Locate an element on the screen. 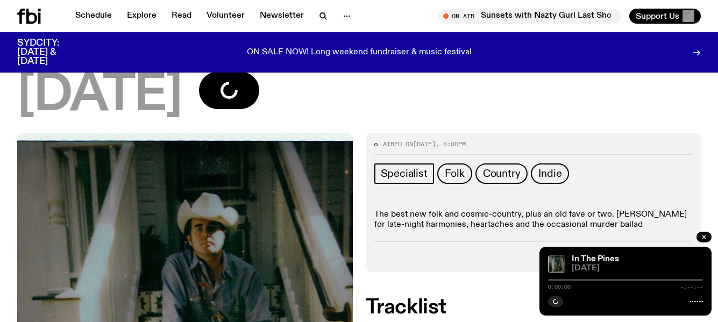 This screenshot has height=322, width=718. a: In The Pines is located at coordinates (596, 259).